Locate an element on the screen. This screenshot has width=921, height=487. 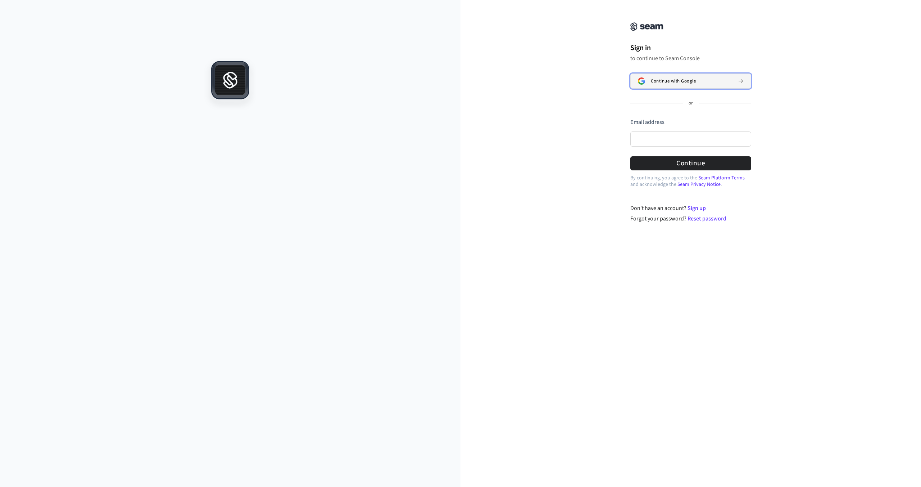
p: to continue to Seam Console is located at coordinates (691, 58).